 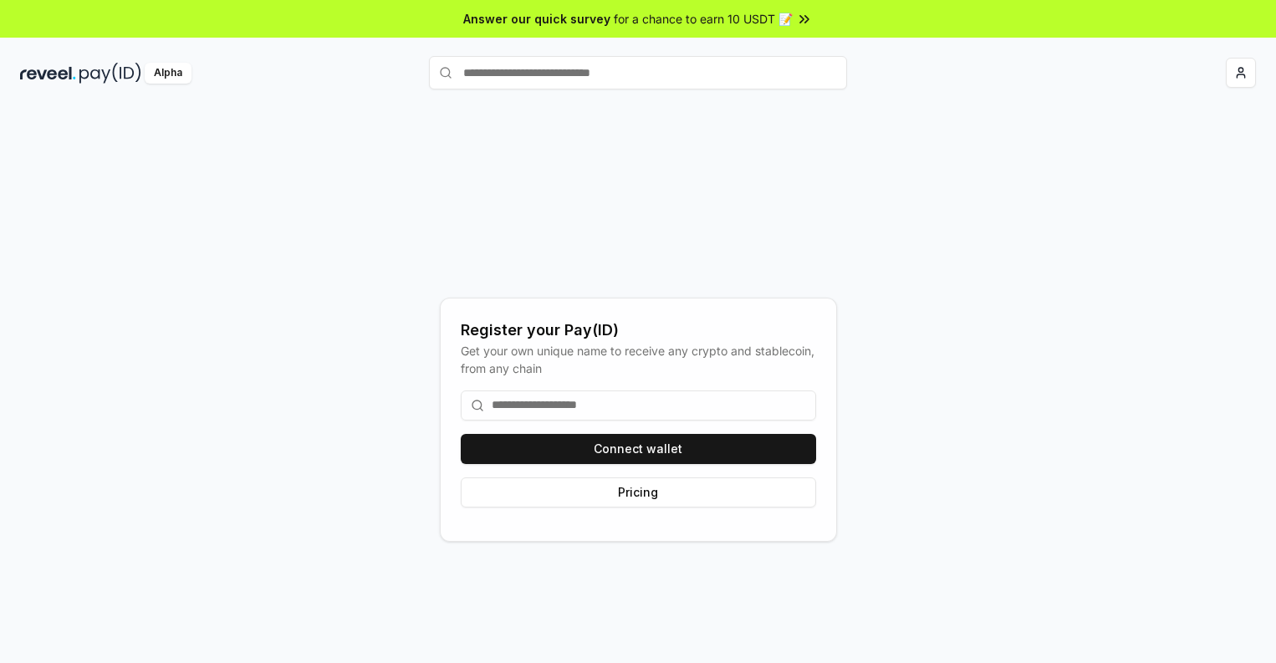 What do you see at coordinates (168, 73) in the screenshot?
I see `div: Alpha` at bounding box center [168, 73].